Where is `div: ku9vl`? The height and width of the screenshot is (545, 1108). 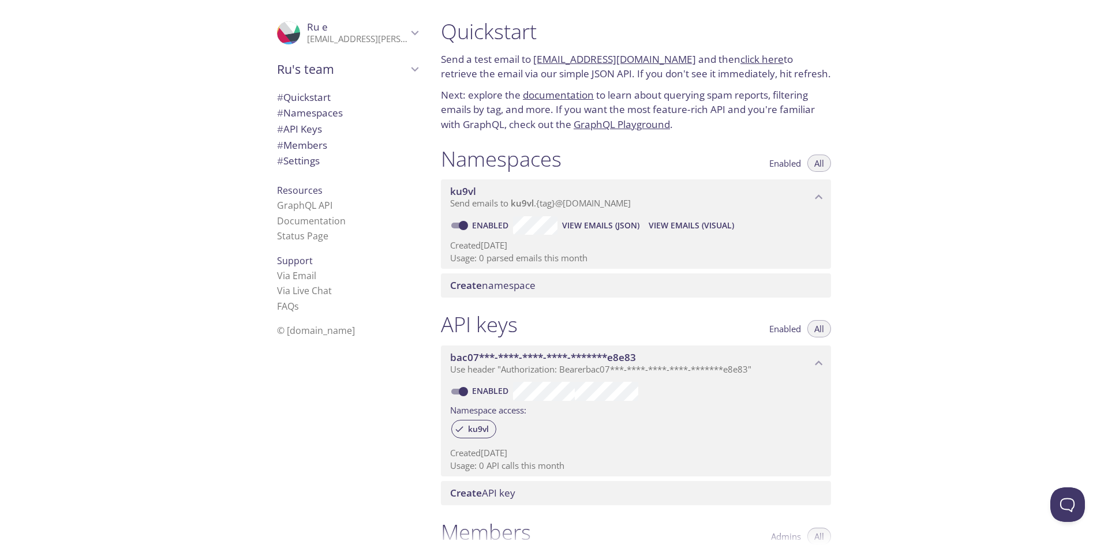 div: ku9vl is located at coordinates (474, 429).